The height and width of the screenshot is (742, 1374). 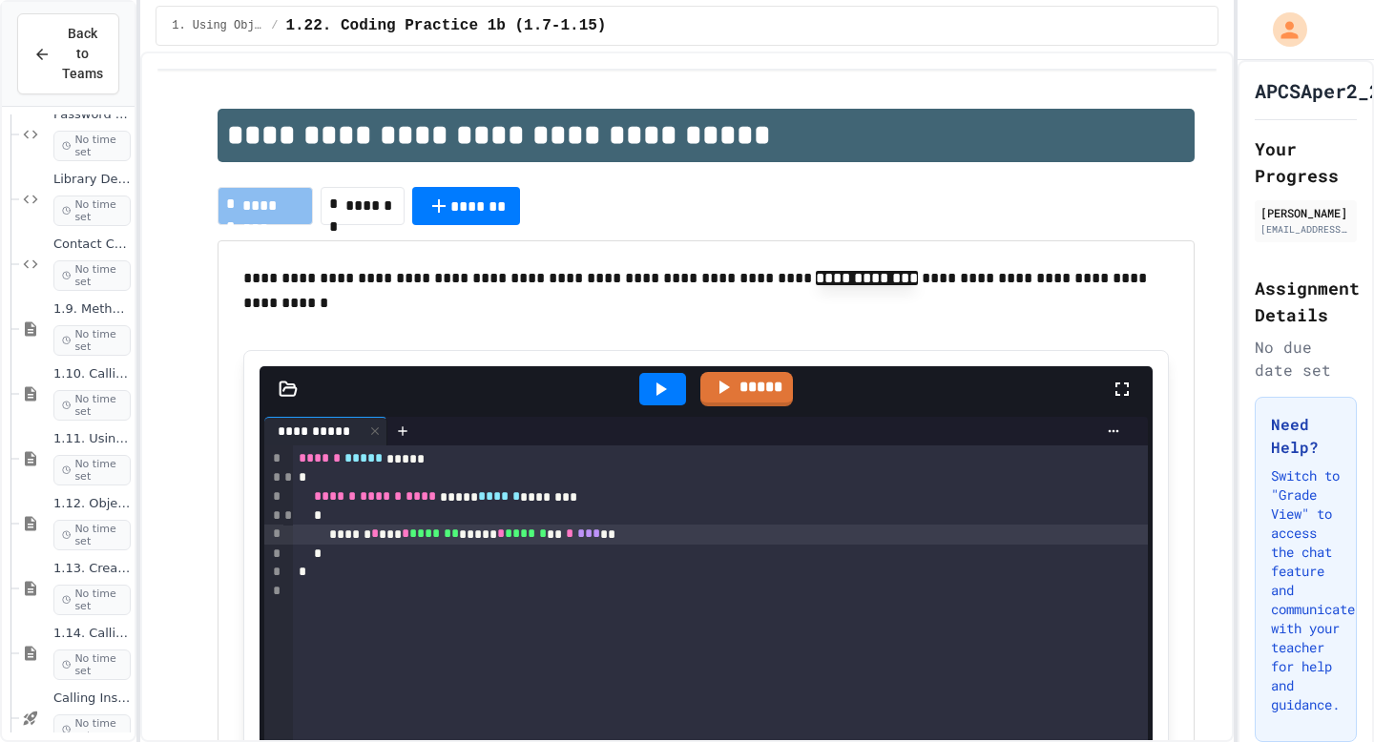 I want to click on h2: Your Progress, so click(x=1305, y=162).